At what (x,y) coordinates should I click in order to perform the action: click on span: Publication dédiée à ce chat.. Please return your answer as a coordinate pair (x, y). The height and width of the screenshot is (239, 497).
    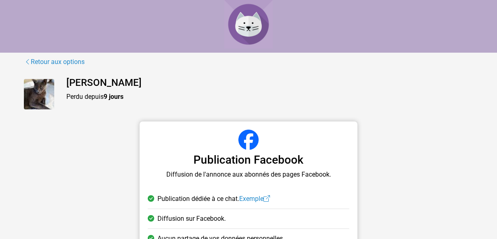
    Looking at the image, I should click on (214, 199).